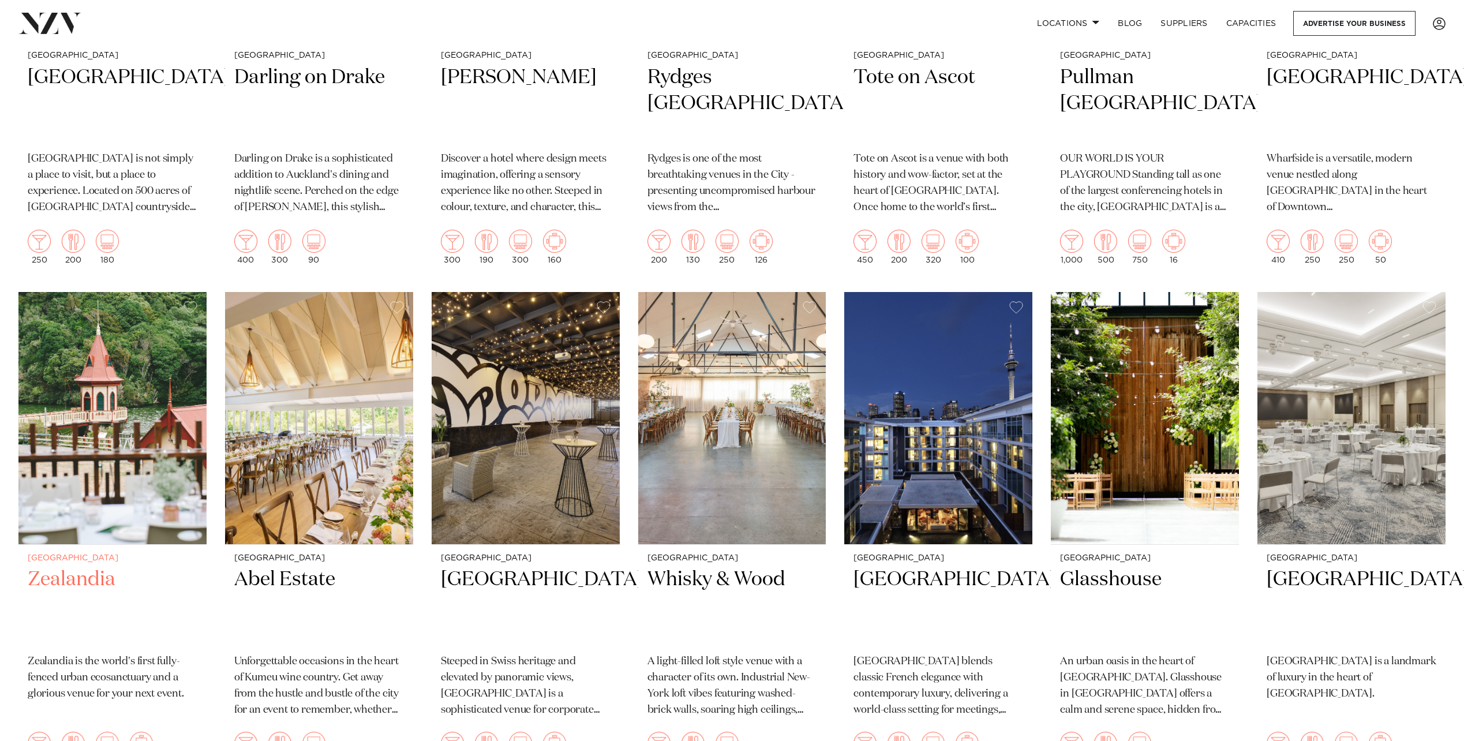  Describe the element at coordinates (1251, 23) in the screenshot. I see `a: Capacities` at that location.